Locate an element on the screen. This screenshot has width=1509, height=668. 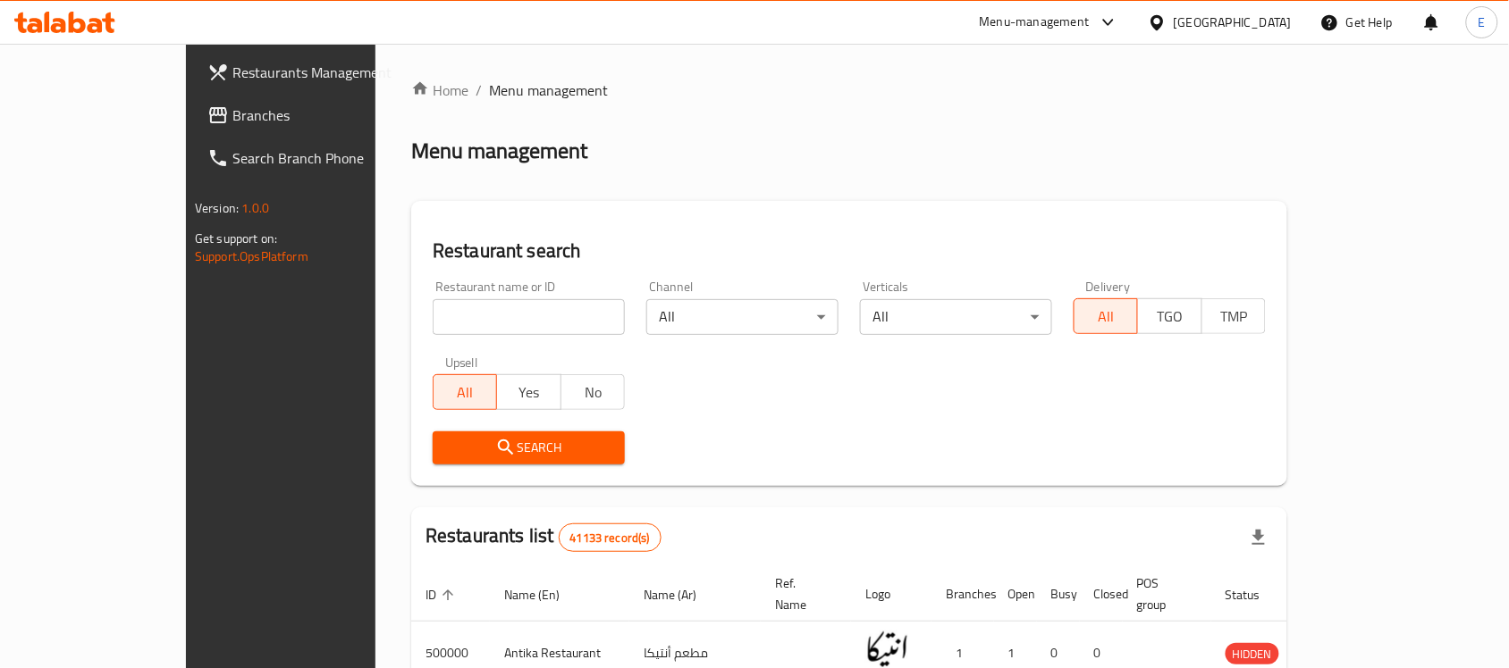
label: Delivery is located at coordinates (1108, 287).